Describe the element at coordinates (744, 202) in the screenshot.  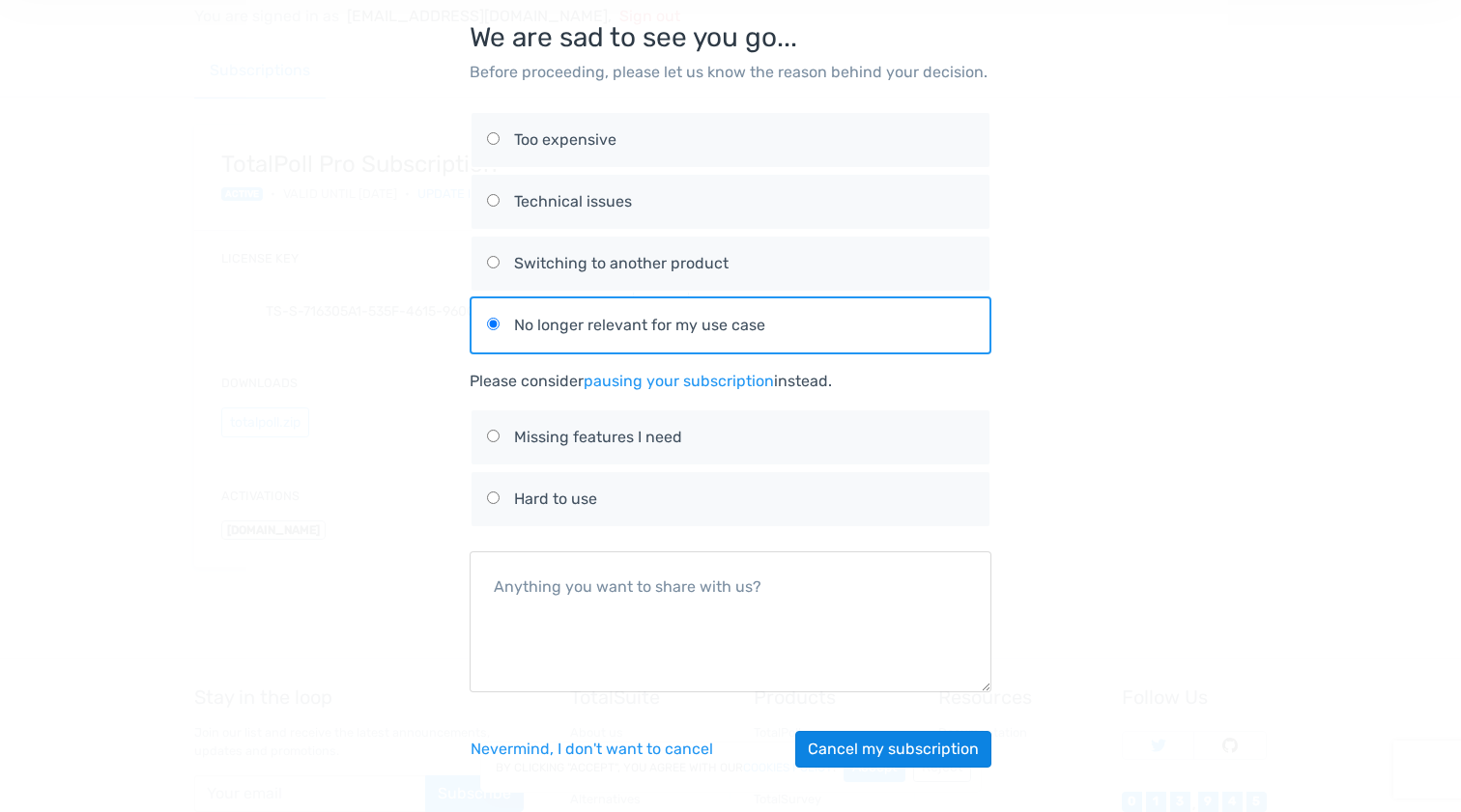
I see `div: Technical issues` at that location.